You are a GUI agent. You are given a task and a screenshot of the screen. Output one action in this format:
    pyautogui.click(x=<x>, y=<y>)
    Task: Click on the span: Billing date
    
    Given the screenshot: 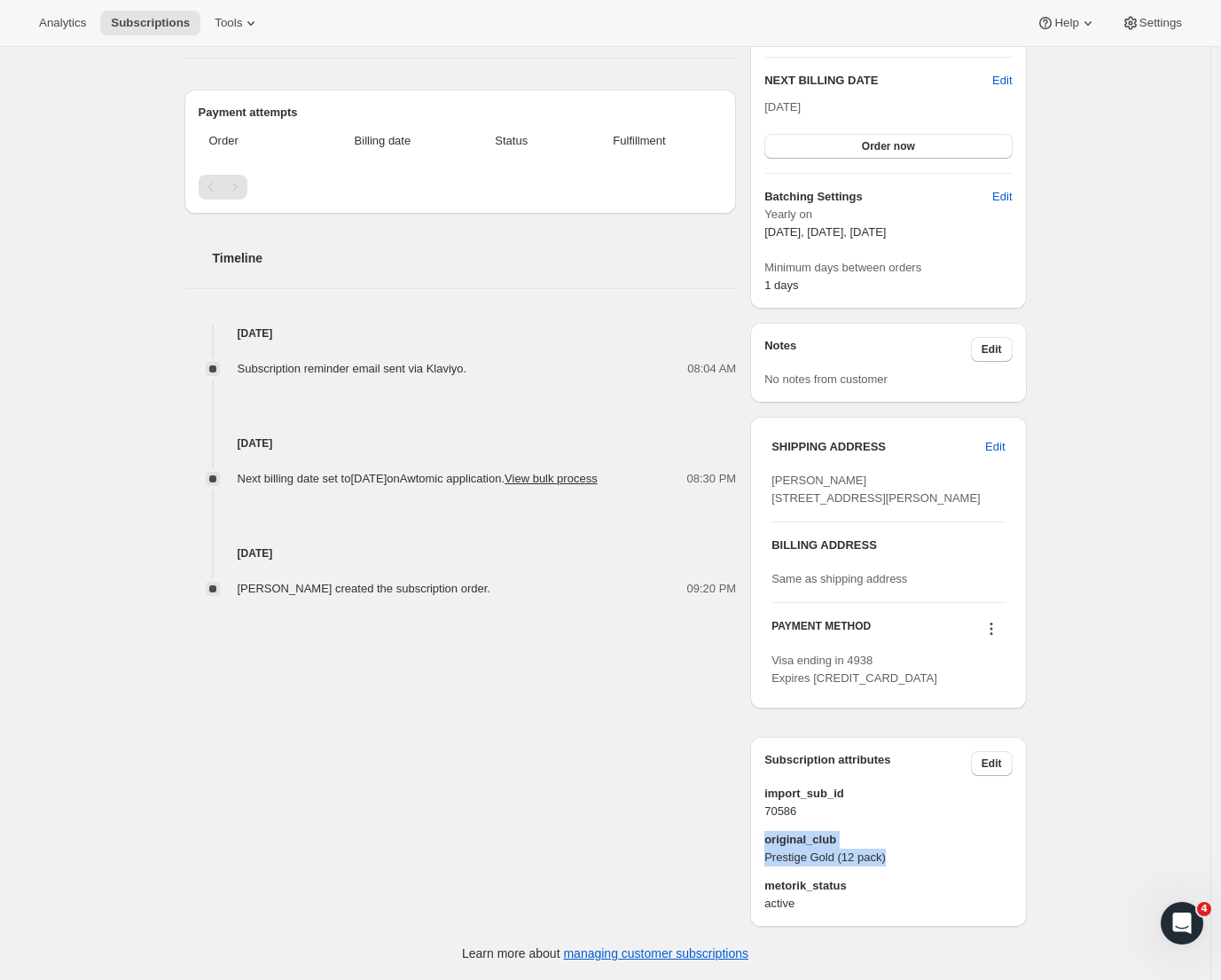 What is the action you would take?
    pyautogui.click(x=383, y=141)
    